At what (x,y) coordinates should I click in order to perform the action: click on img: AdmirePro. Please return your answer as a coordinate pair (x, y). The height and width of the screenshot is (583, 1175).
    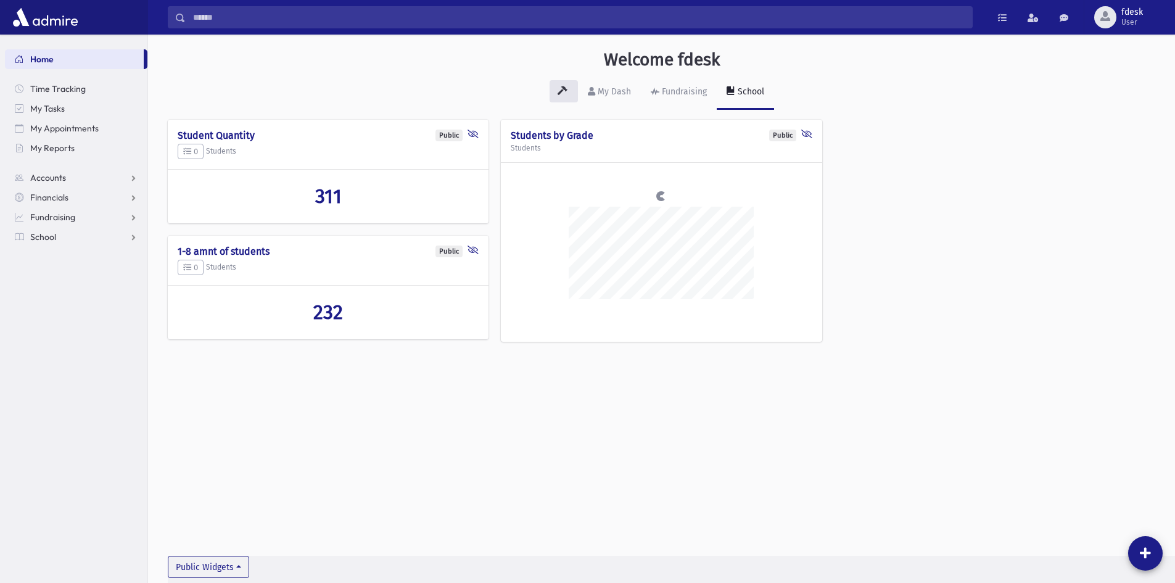
    Looking at the image, I should click on (45, 17).